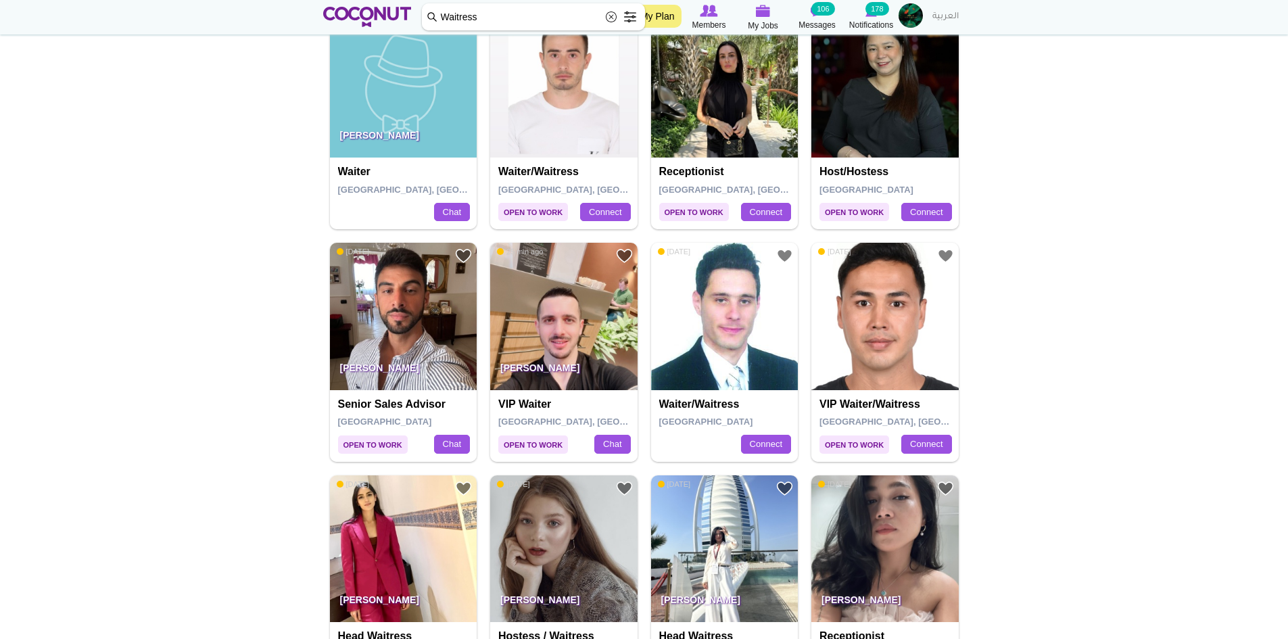  Describe the element at coordinates (405, 172) in the screenshot. I see `h4: Waiter` at that location.